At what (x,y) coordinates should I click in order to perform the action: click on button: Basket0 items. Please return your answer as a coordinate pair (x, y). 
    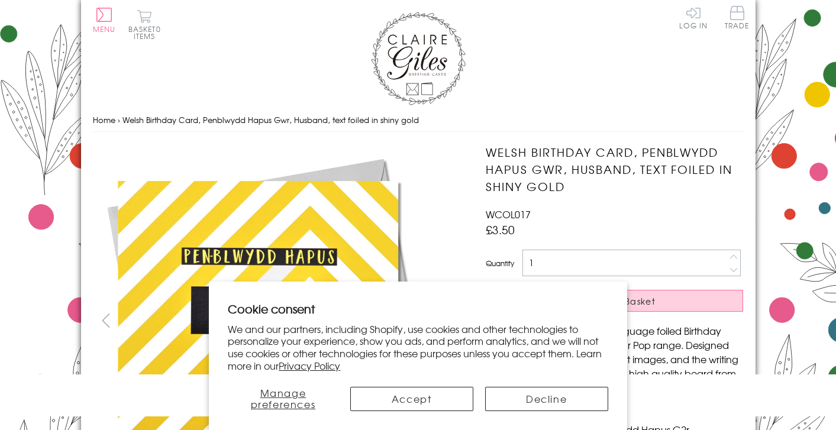
    Looking at the image, I should click on (144, 24).